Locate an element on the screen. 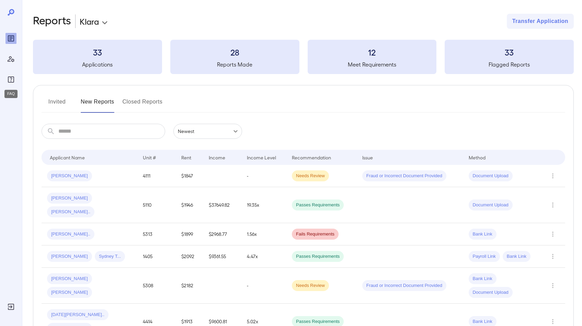 The width and height of the screenshot is (582, 326). div: Reports is located at coordinates (11, 38).